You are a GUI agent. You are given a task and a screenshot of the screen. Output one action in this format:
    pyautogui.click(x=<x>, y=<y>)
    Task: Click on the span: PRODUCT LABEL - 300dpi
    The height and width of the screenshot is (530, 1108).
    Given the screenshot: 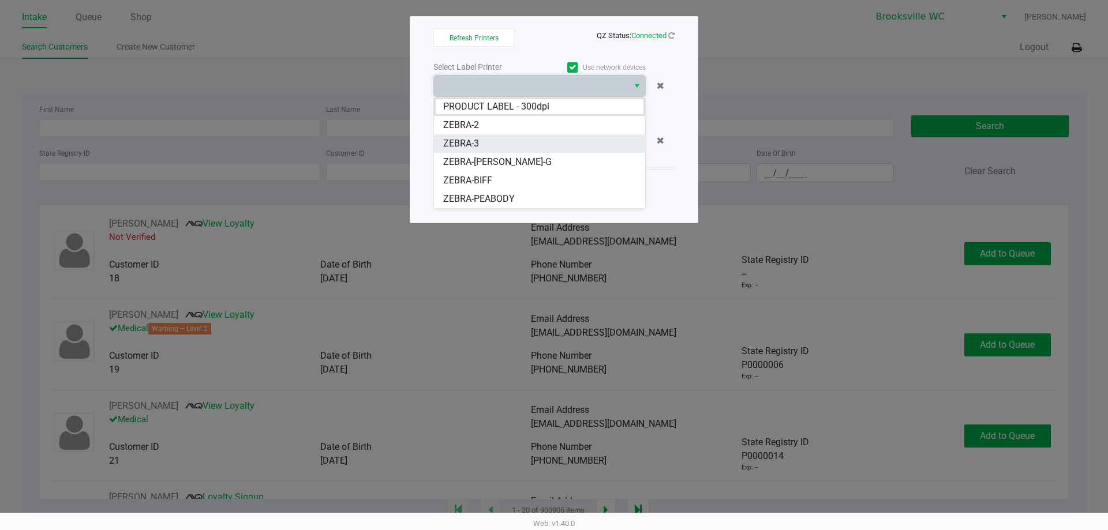 What is the action you would take?
    pyautogui.click(x=496, y=107)
    